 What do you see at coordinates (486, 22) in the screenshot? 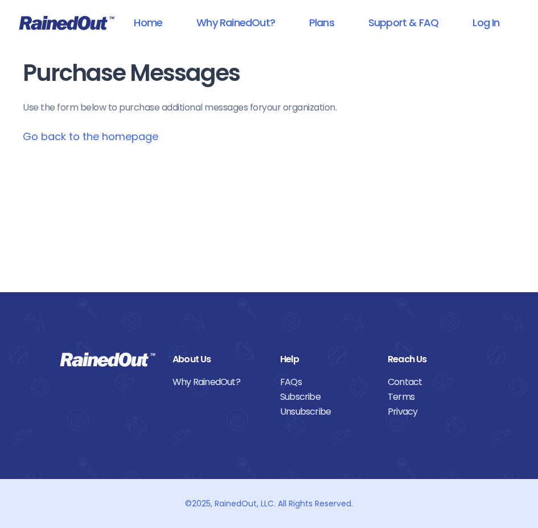
I see `a: Log In` at bounding box center [486, 22].